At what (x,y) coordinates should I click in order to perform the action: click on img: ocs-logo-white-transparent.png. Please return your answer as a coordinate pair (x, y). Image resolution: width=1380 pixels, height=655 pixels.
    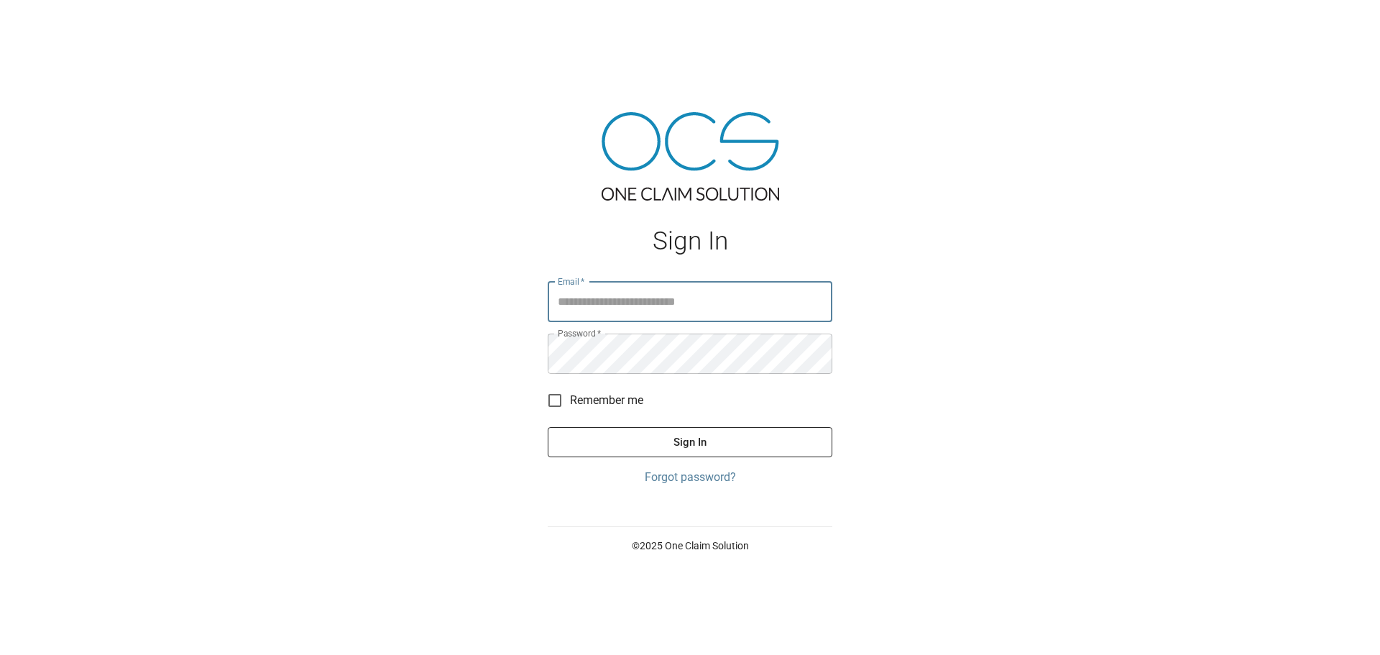
    Looking at the image, I should click on (46, 23).